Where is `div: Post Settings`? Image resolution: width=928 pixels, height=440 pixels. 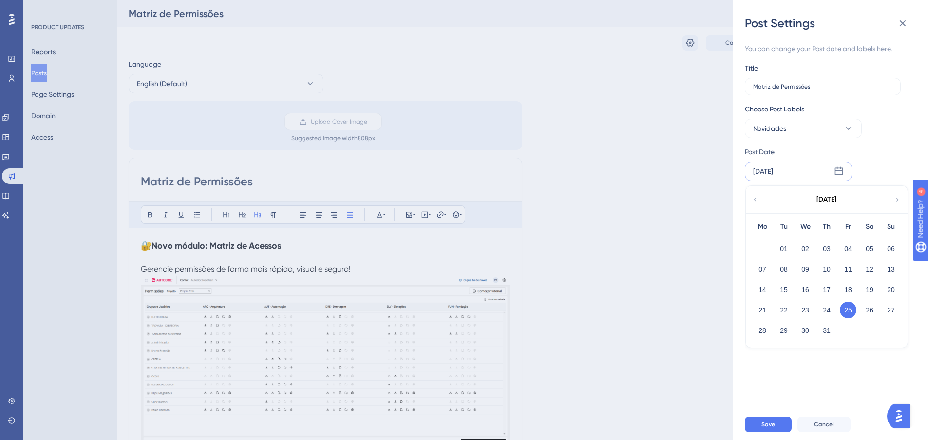
div: Post Settings is located at coordinates (831, 23).